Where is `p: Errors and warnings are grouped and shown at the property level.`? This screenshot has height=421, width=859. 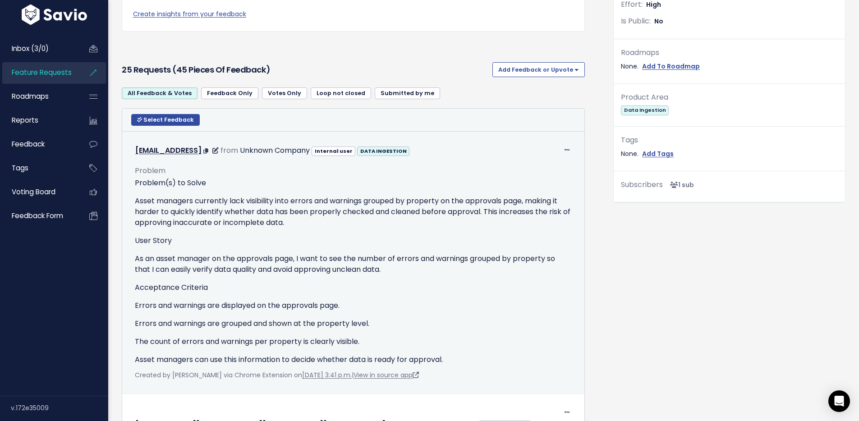
p: Errors and warnings are grouped and shown at the property level. is located at coordinates (353, 324).